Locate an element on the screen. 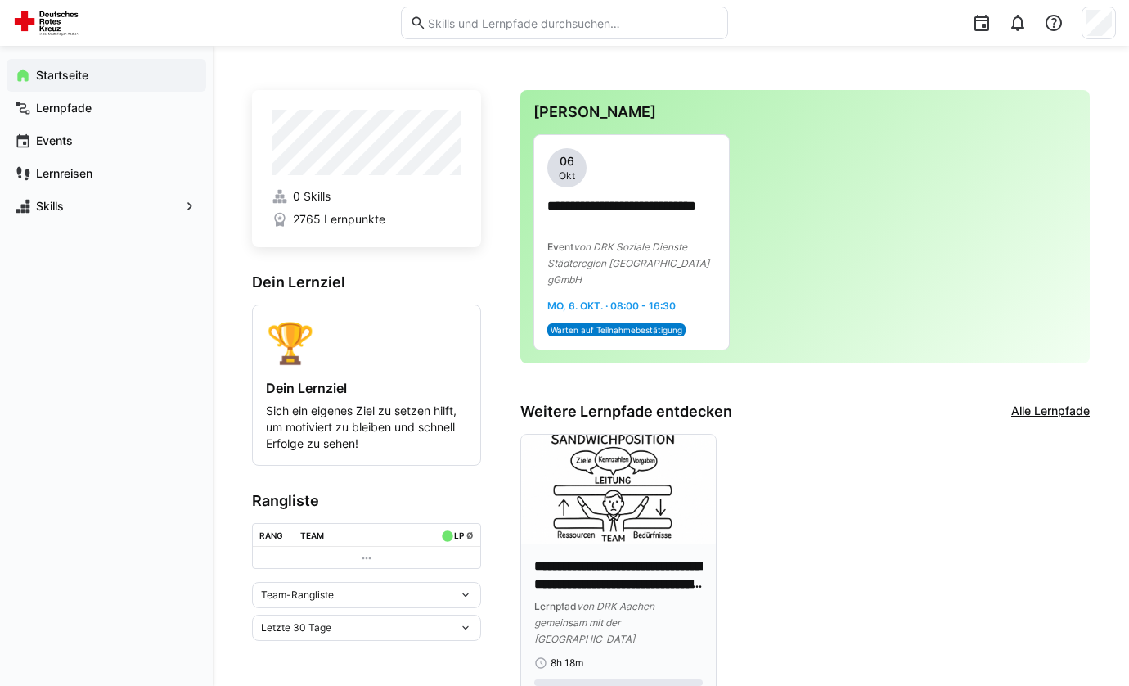  a: 0 Skills is located at coordinates (367, 196).